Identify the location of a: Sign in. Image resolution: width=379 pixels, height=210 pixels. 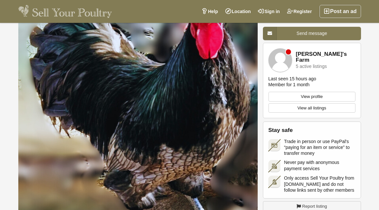
(269, 11).